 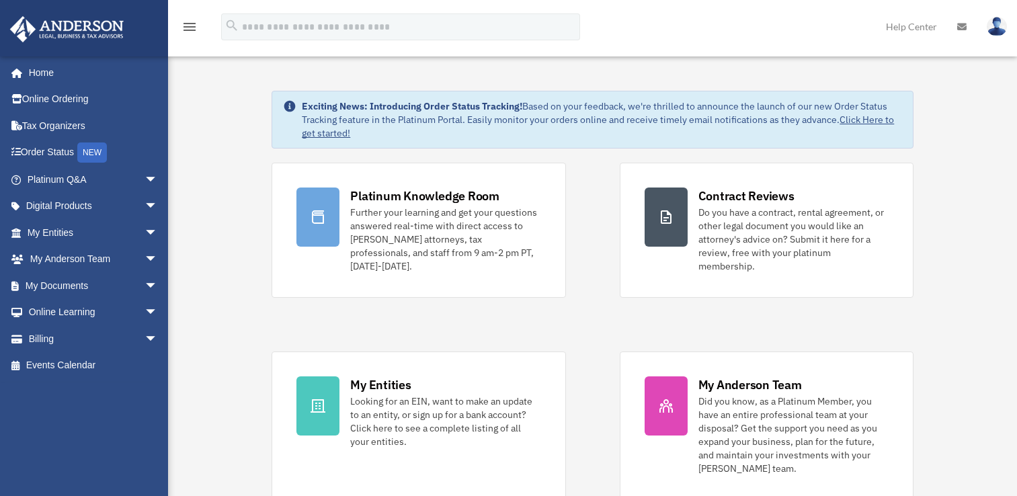 I want to click on img: Anderson Advisors Platinum Portal, so click(x=67, y=29).